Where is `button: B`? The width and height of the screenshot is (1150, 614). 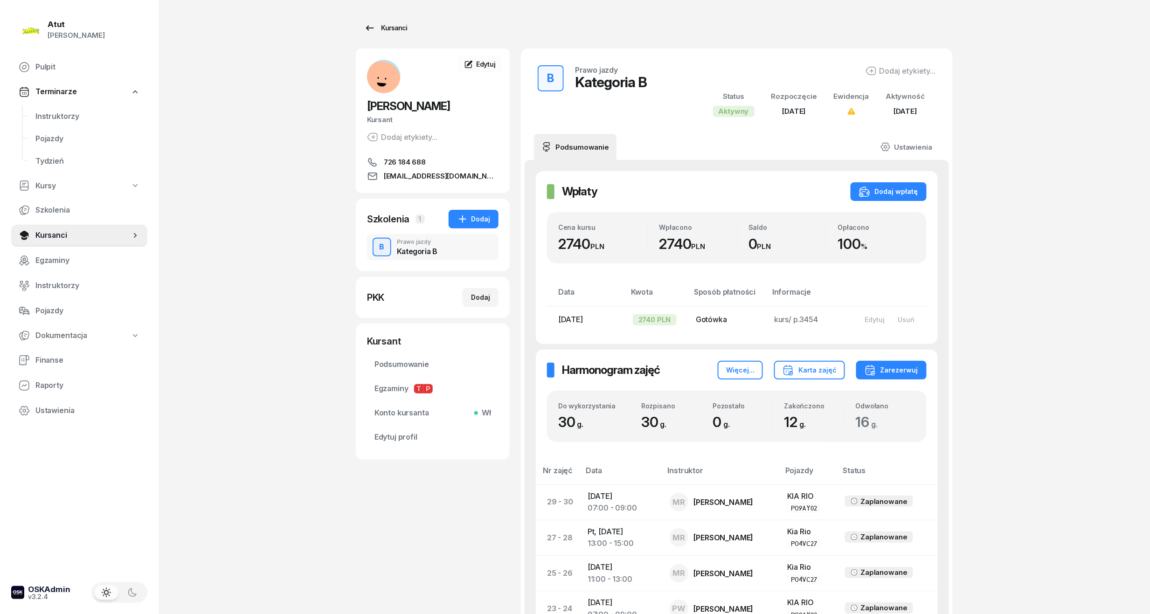
button: B is located at coordinates (551, 78).